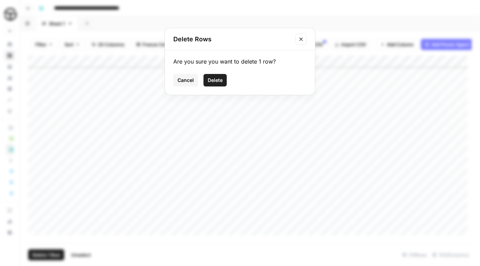  Describe the element at coordinates (186, 80) in the screenshot. I see `span: Cancel` at that location.